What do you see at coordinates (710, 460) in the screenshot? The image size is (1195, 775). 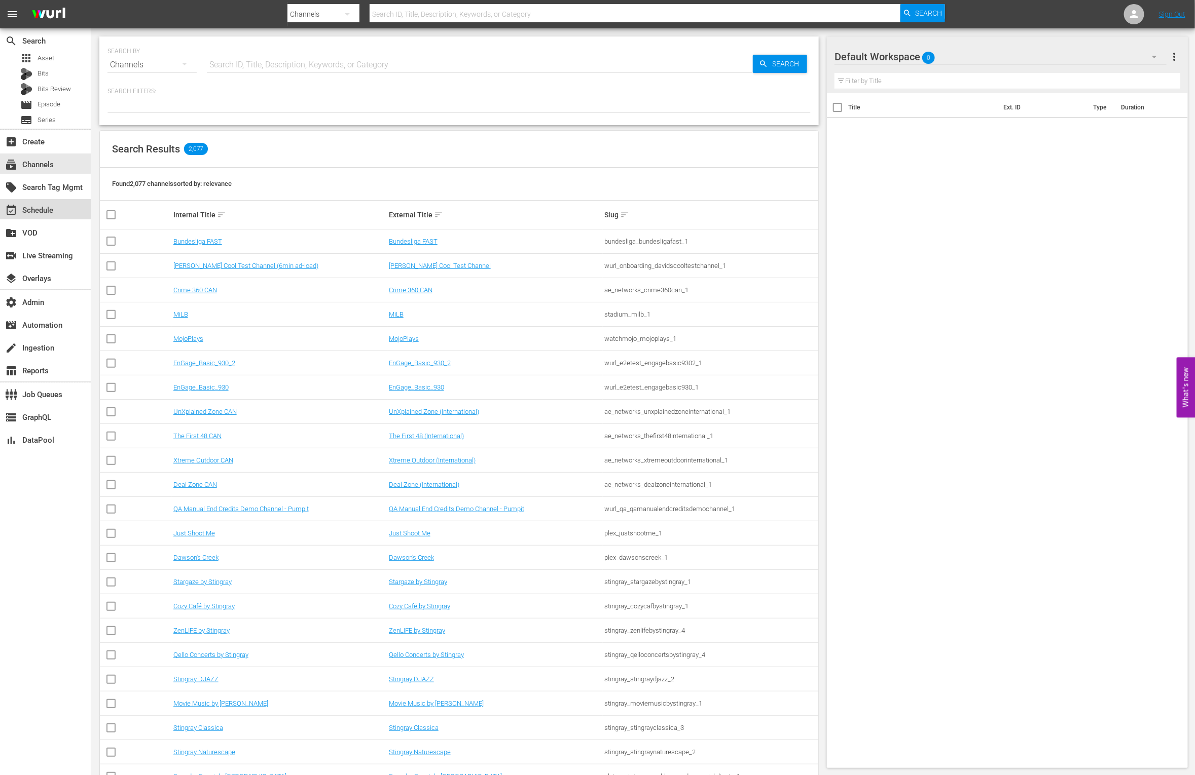 I see `div: ae_networks_xtremeoutdoorinternational_1` at bounding box center [710, 460].